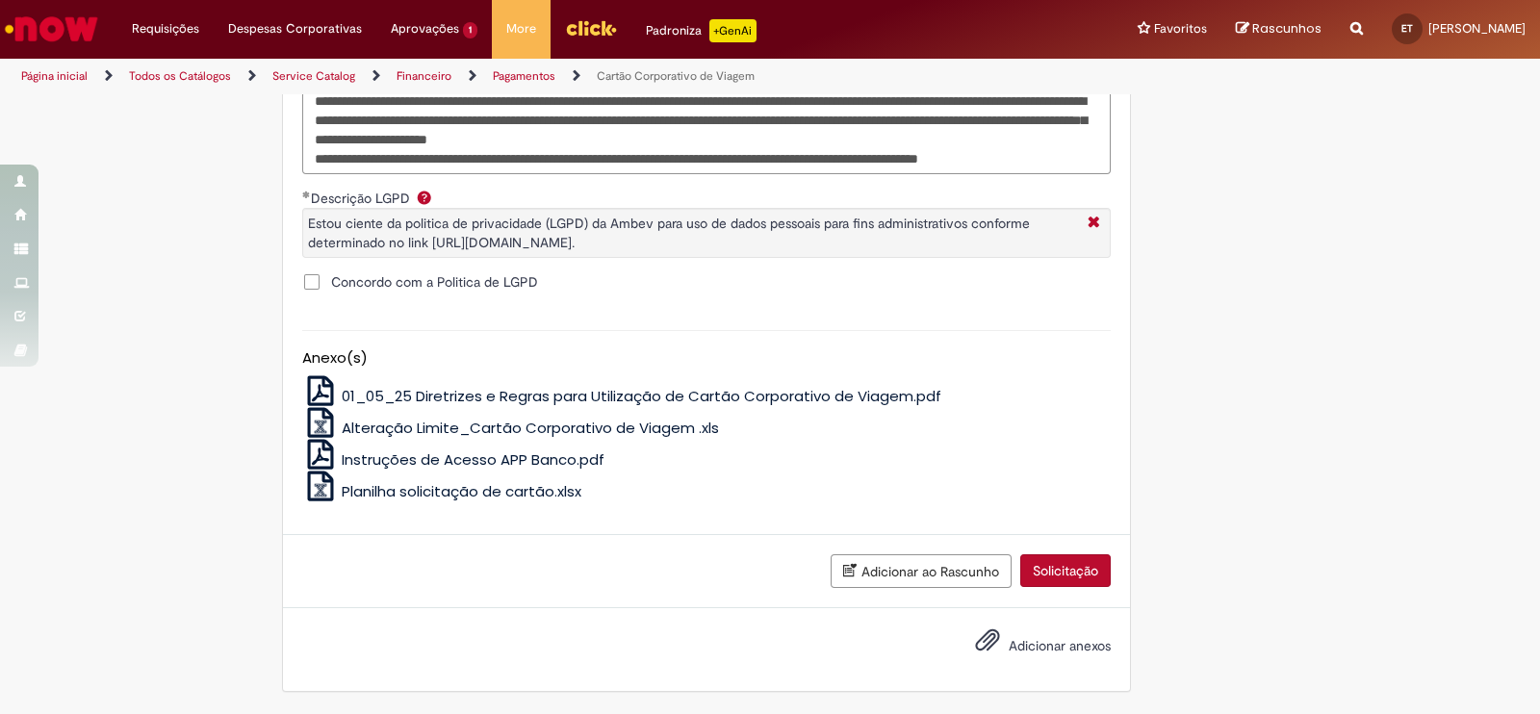 This screenshot has height=714, width=1540. Describe the element at coordinates (424, 76) in the screenshot. I see `a: Financeiro` at that location.